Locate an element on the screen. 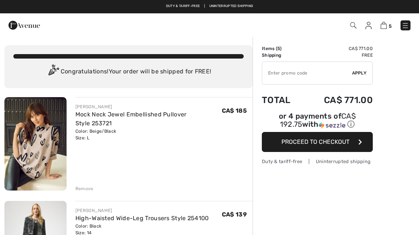  input: Promo code is located at coordinates (307, 73).